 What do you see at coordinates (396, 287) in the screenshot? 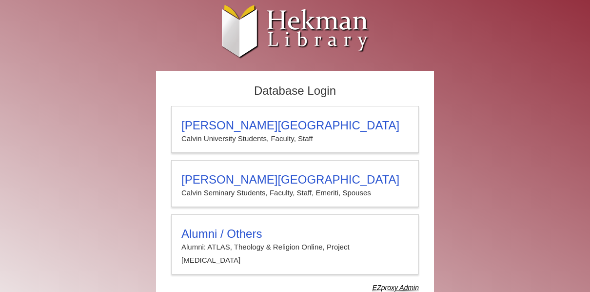
I see `dfn: Use Alumni login` at bounding box center [396, 287].